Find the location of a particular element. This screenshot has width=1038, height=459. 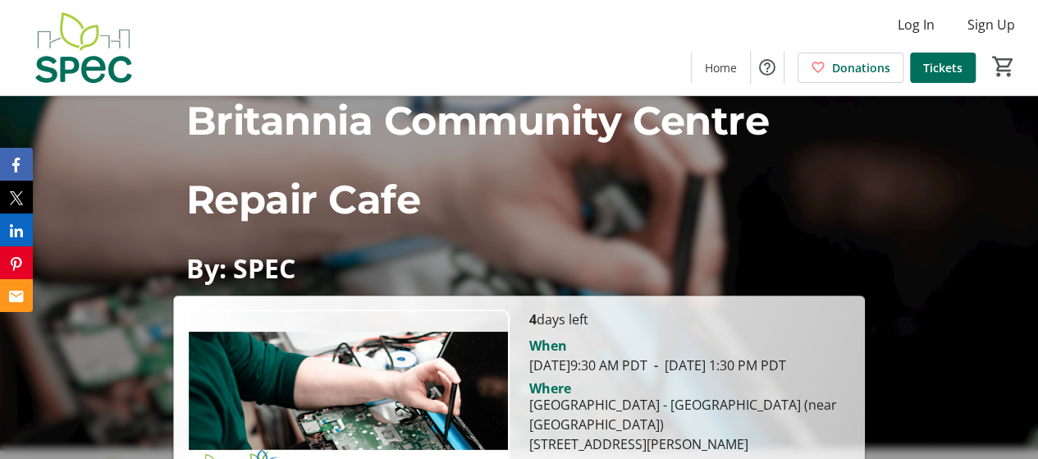

button: Help is located at coordinates (767, 67).